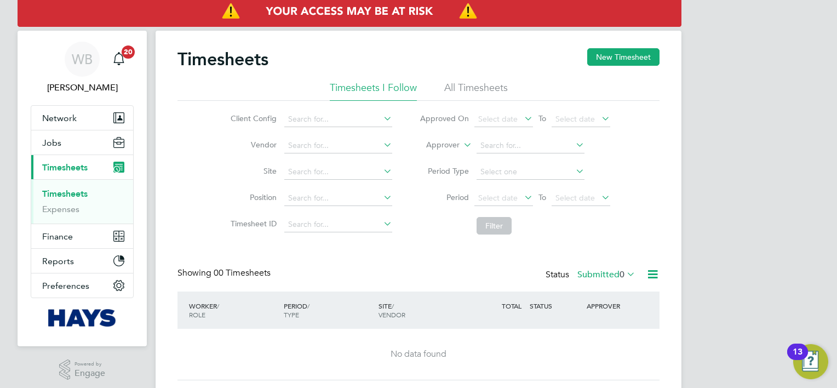 This screenshot has height=388, width=837. I want to click on label: Period Type, so click(444, 171).